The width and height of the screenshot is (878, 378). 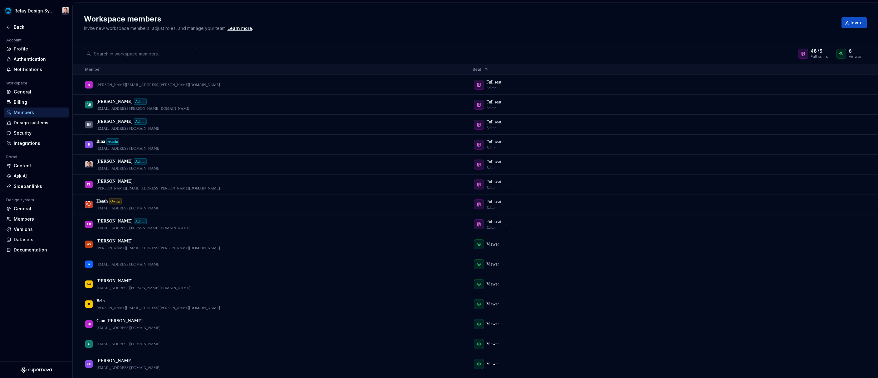 I want to click on span: Invite, so click(x=856, y=23).